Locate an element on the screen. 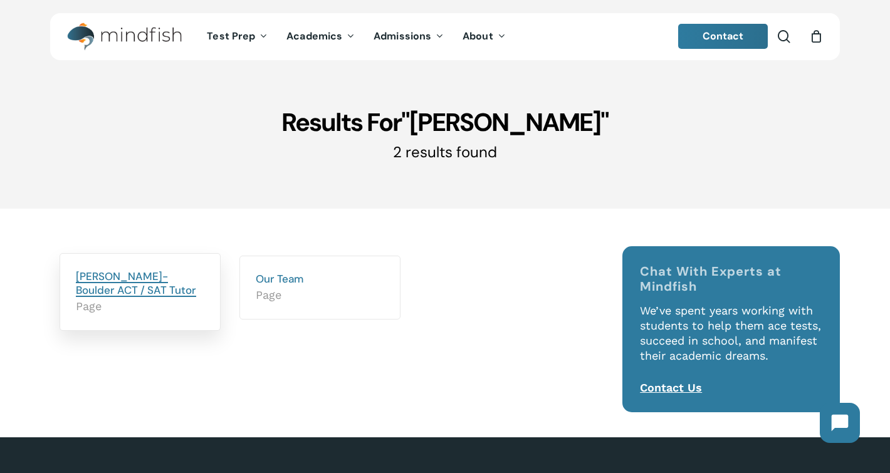 This screenshot has width=890, height=473. span: 2 results found is located at coordinates (445, 152).